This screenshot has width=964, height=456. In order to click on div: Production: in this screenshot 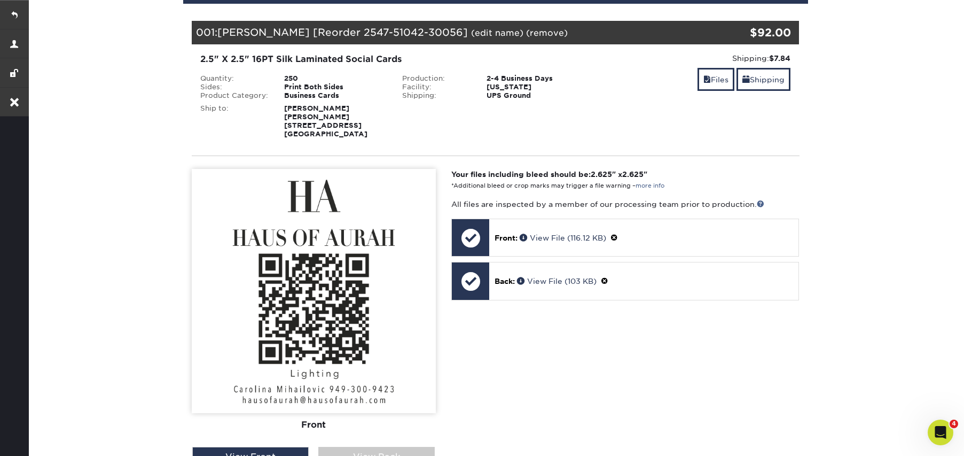, I will do `click(437, 79)`.